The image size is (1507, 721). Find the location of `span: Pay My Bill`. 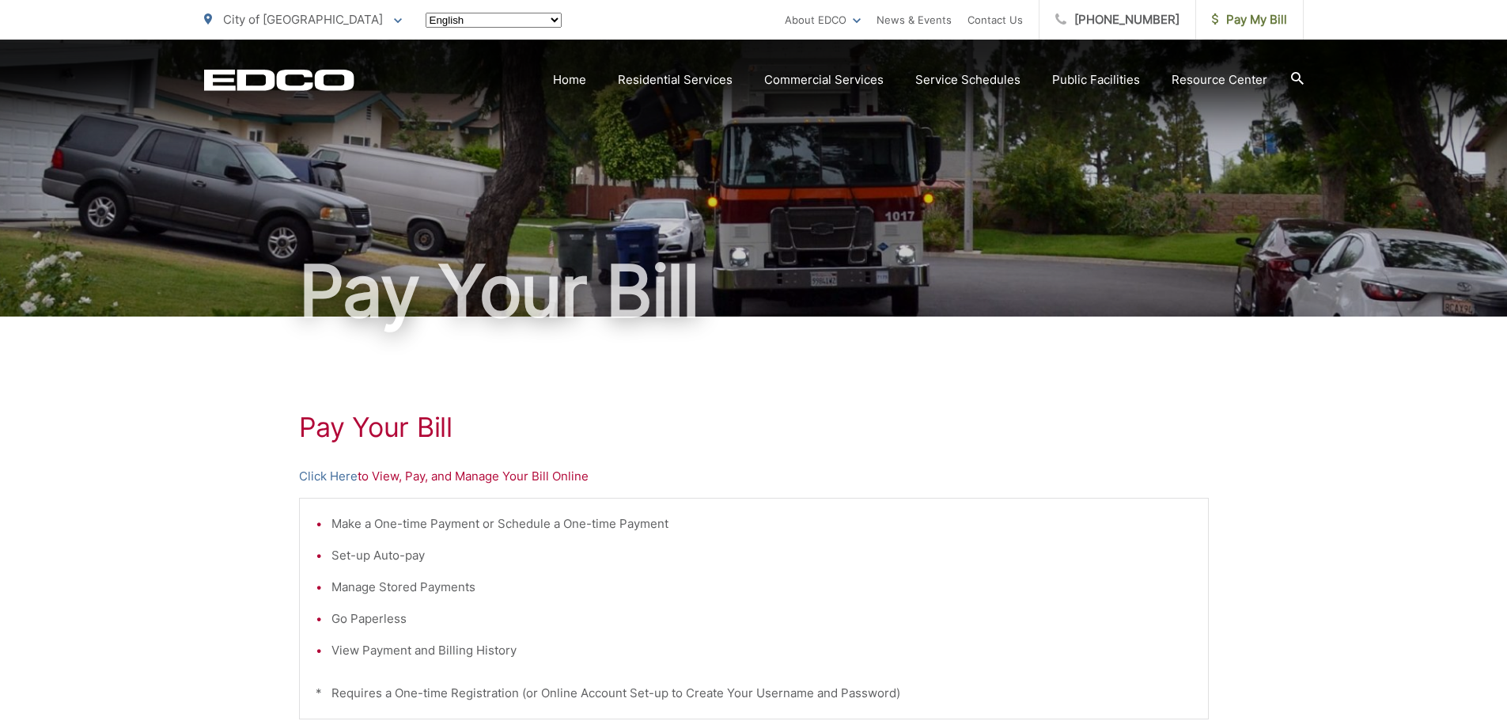

span: Pay My Bill is located at coordinates (1250, 20).